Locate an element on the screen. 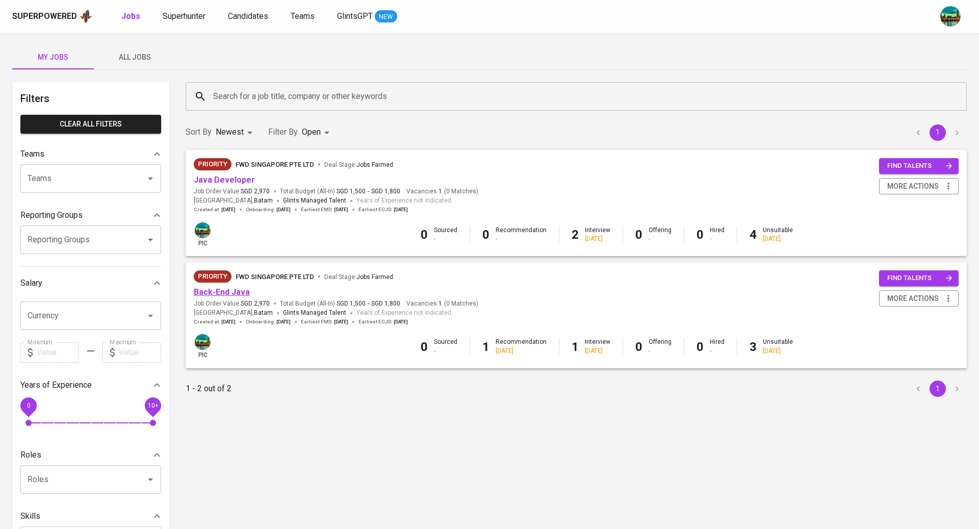 The image size is (979, 529). div: pic is located at coordinates (202, 235).